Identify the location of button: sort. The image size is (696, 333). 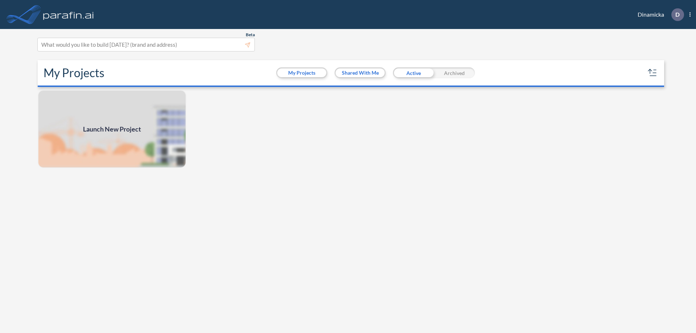
(652, 73).